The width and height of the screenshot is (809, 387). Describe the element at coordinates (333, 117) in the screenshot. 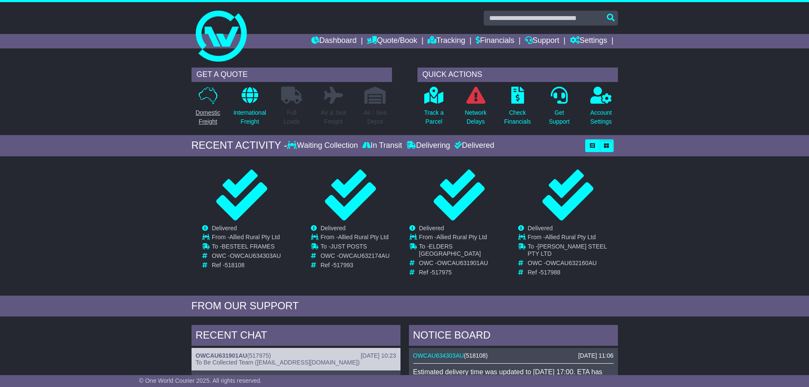

I see `p: Air & Sea Freight` at that location.